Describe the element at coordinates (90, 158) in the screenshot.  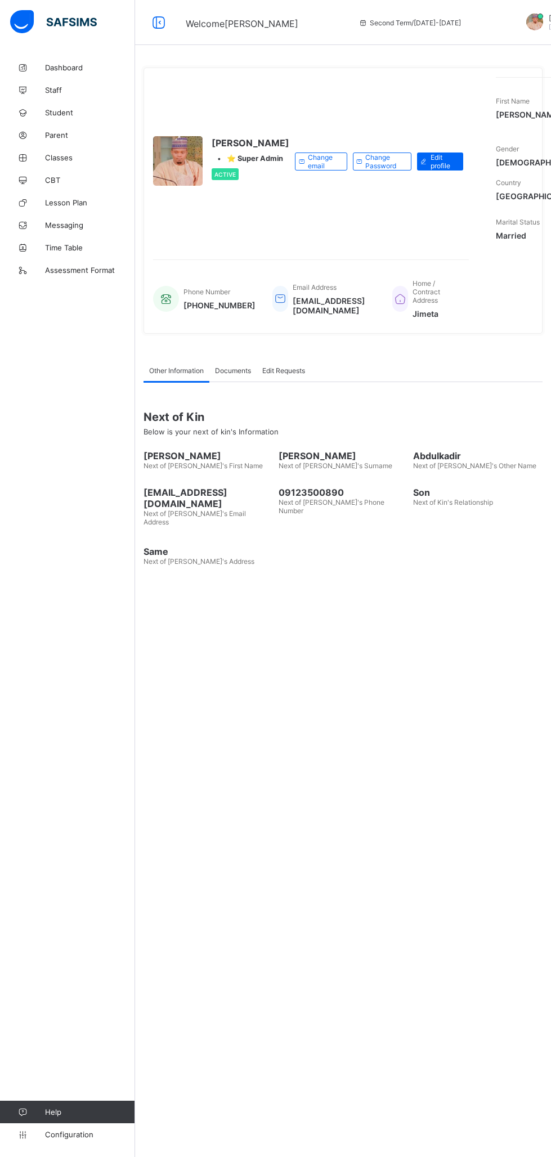
I see `span: Classes` at that location.